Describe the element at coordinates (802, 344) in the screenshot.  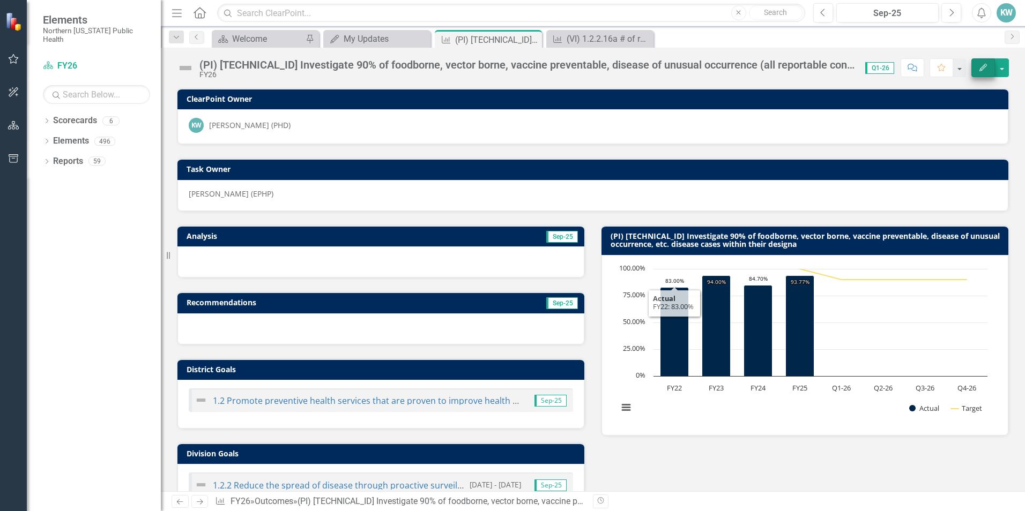
I see `svg: Interactive chart` at that location.